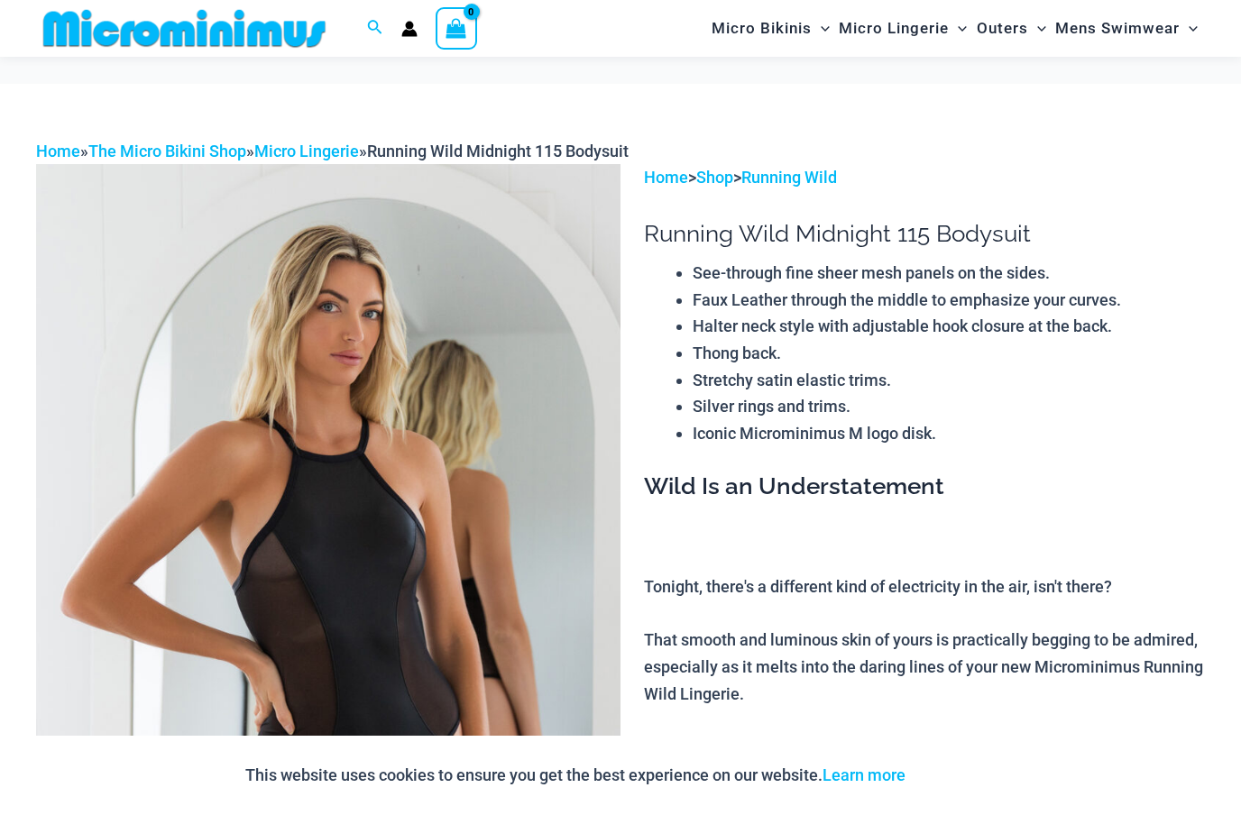 The width and height of the screenshot is (1241, 815). Describe the element at coordinates (949, 407) in the screenshot. I see `li: Silver rings and trims.` at that location.